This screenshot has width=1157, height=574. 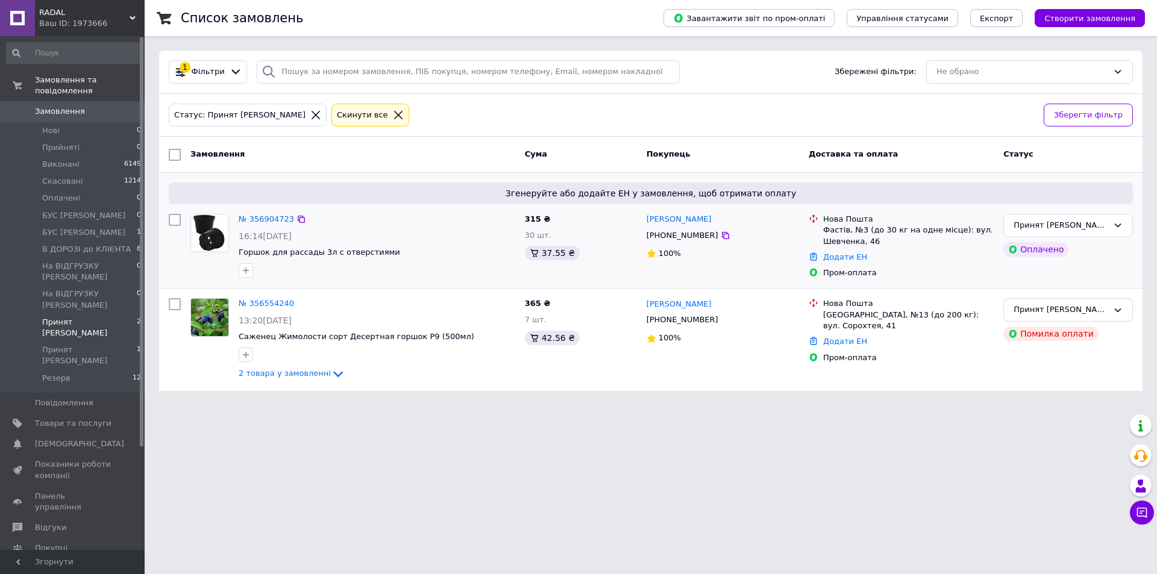 I want to click on div: Cкинути все, so click(x=362, y=115).